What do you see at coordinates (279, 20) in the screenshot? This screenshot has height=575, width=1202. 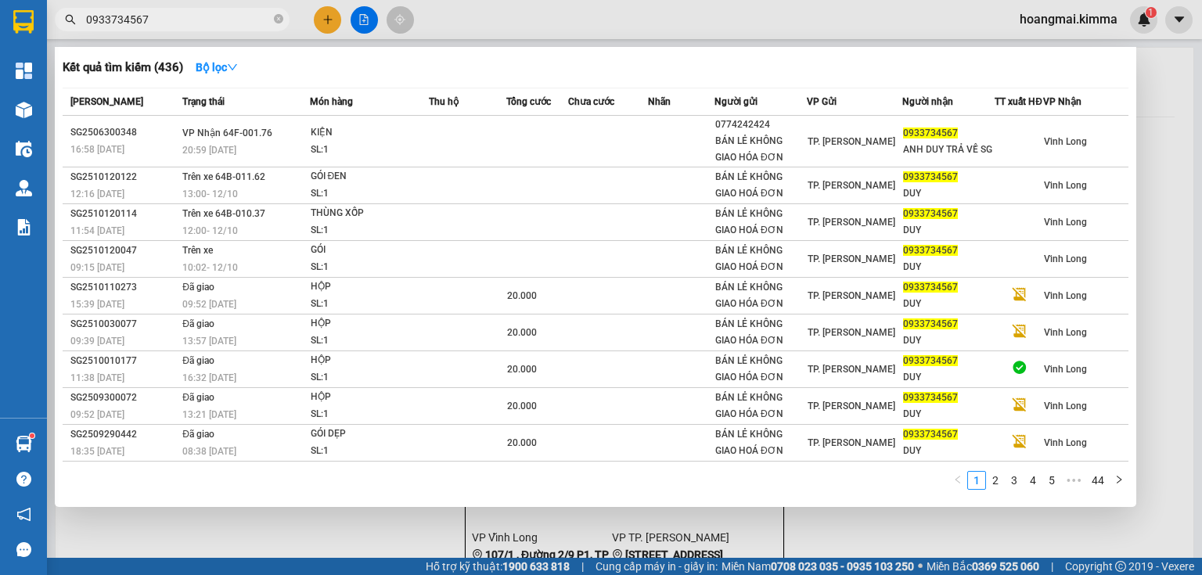 I see `span: close-circle` at bounding box center [279, 20].